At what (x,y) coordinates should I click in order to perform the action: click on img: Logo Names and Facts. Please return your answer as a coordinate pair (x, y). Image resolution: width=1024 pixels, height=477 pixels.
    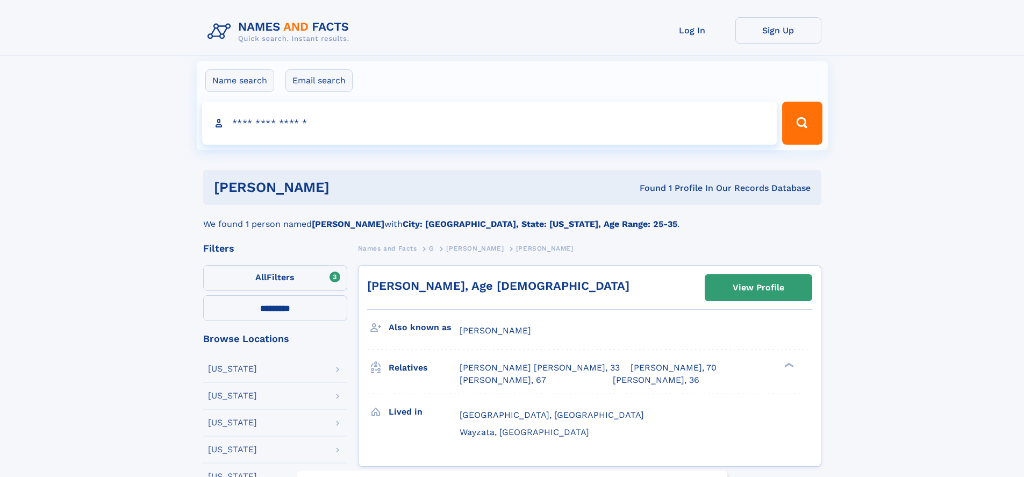
    Looking at the image, I should click on (281, 32).